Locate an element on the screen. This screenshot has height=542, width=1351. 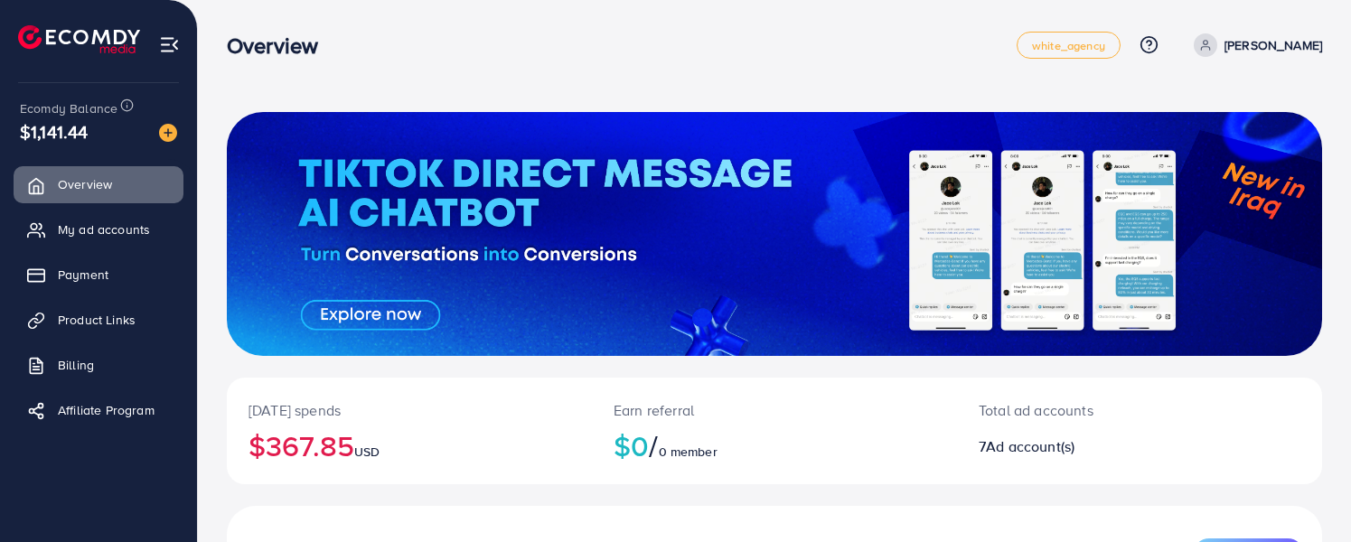
span: Ad account(s) is located at coordinates (1030, 446).